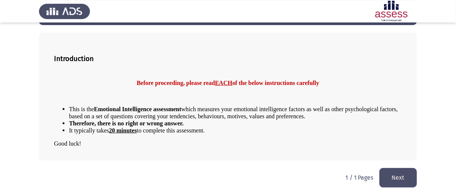 The height and width of the screenshot is (195, 456). What do you see at coordinates (138, 109) in the screenshot?
I see `b: Emotional Intelligence assessment` at bounding box center [138, 109].